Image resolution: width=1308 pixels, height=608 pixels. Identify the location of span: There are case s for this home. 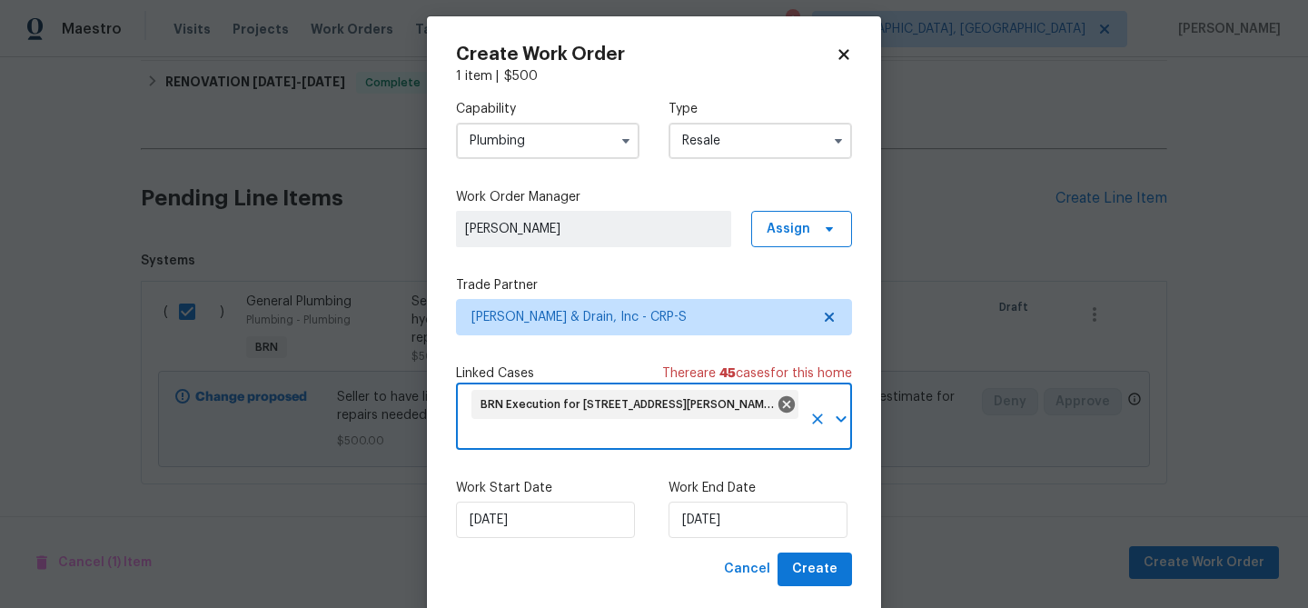
(757, 373).